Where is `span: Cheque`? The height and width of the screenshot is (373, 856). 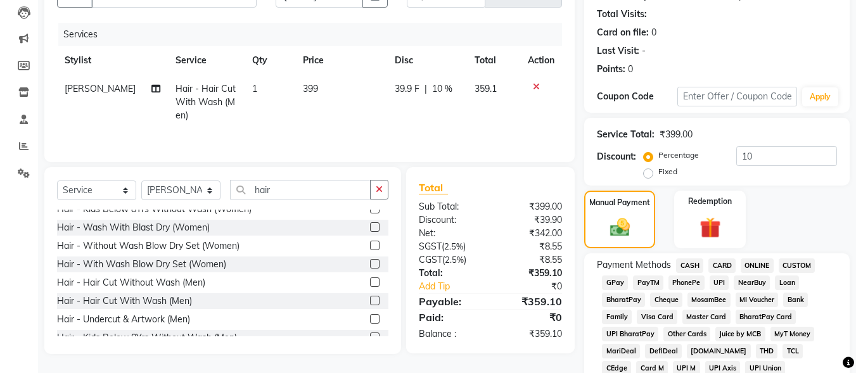
span: Cheque is located at coordinates (666, 300).